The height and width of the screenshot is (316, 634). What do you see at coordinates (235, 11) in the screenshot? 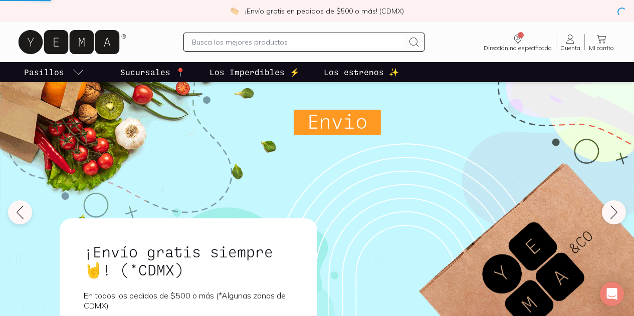
I see `img: check` at bounding box center [235, 11].